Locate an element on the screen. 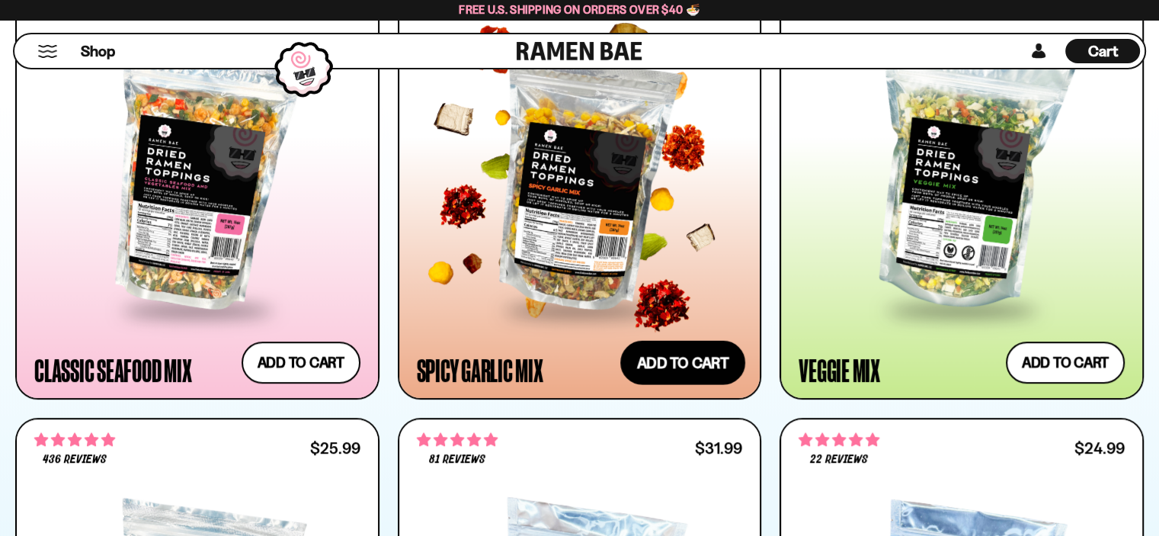 The width and height of the screenshot is (1159, 536). div: Spicy Garlic Mix is located at coordinates (480, 369).